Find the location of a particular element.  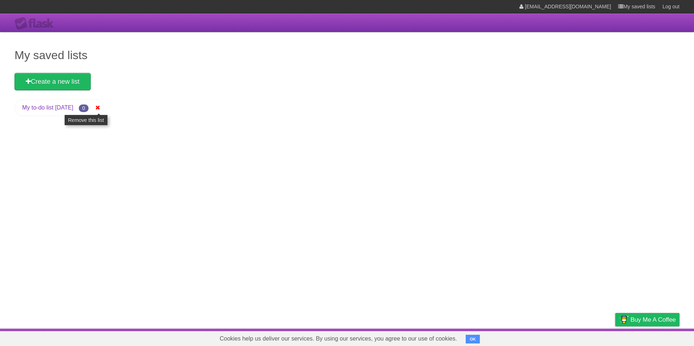

a: Terms is located at coordinates (589, 337).